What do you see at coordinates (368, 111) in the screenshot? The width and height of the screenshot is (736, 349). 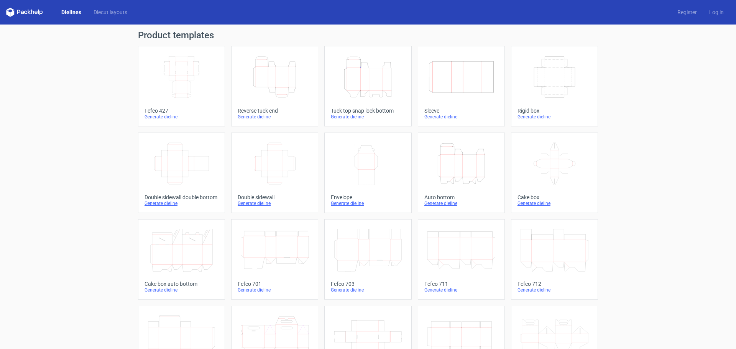 I see `div: Tuck top snap lock bottom` at bounding box center [368, 111].